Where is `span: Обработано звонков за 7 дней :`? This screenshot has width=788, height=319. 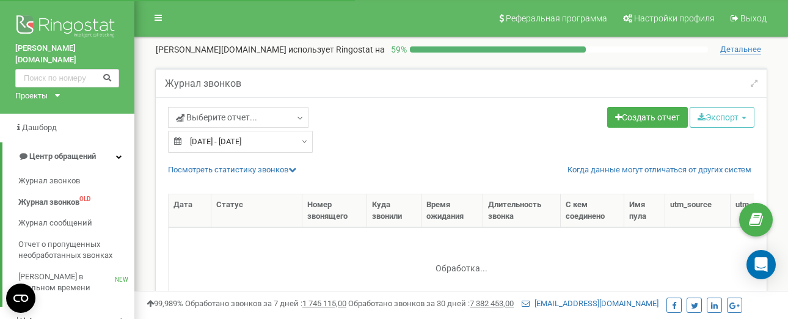
span: Обработано звонков за 7 дней : is located at coordinates (266, 303).